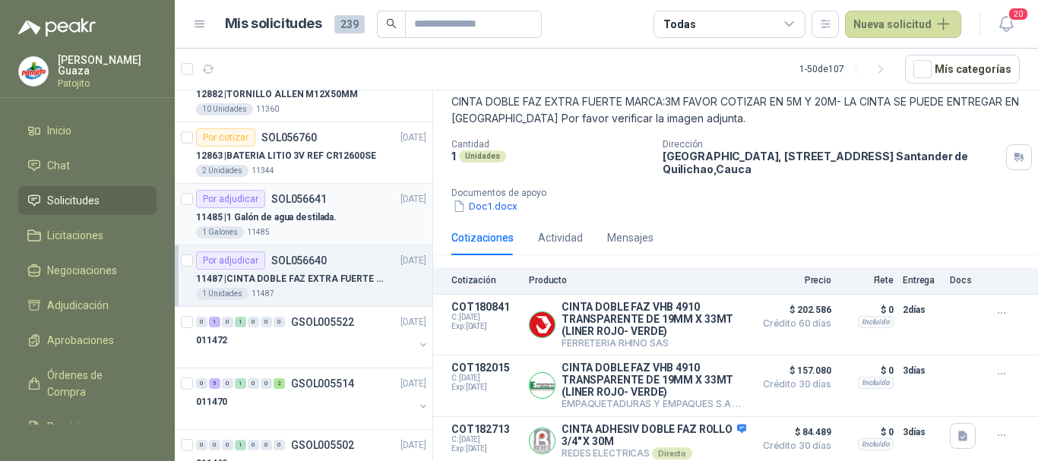  I want to click on a: Solicitudes, so click(87, 201).